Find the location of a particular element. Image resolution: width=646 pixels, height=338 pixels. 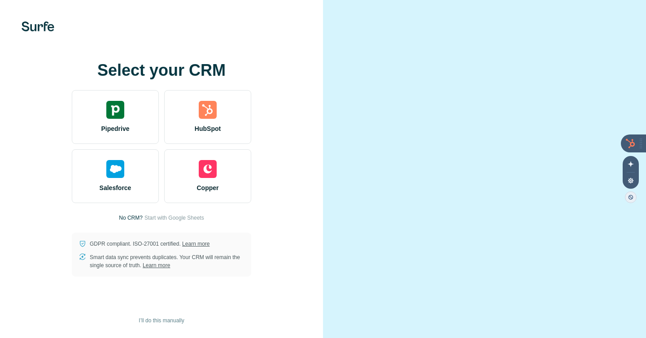

img: Surfe's logo is located at coordinates (38, 26).